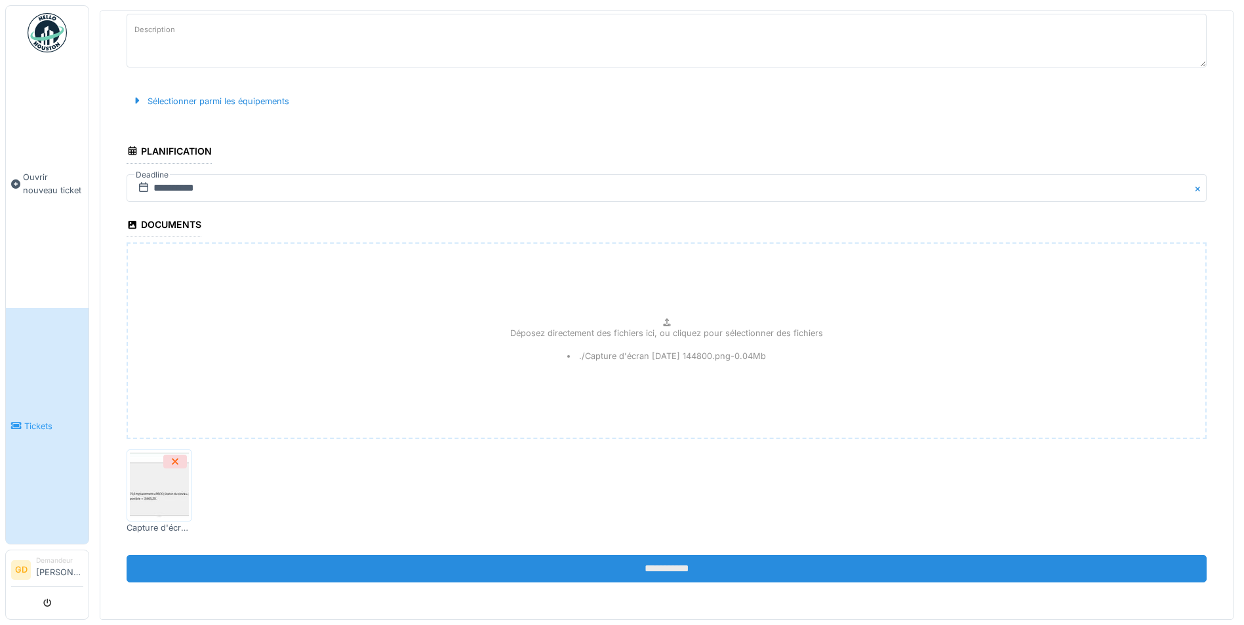 Image resolution: width=1244 pixels, height=625 pixels. What do you see at coordinates (60, 561) in the screenshot?
I see `div: Demandeur` at bounding box center [60, 561].